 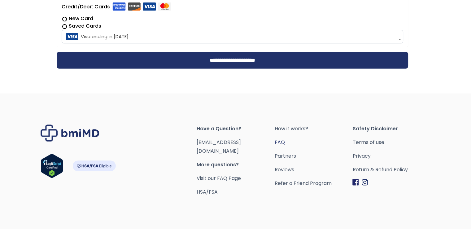 I want to click on span: More questions?, so click(x=236, y=165).